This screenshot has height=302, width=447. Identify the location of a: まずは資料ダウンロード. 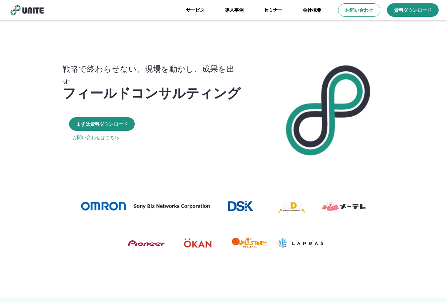
(102, 124).